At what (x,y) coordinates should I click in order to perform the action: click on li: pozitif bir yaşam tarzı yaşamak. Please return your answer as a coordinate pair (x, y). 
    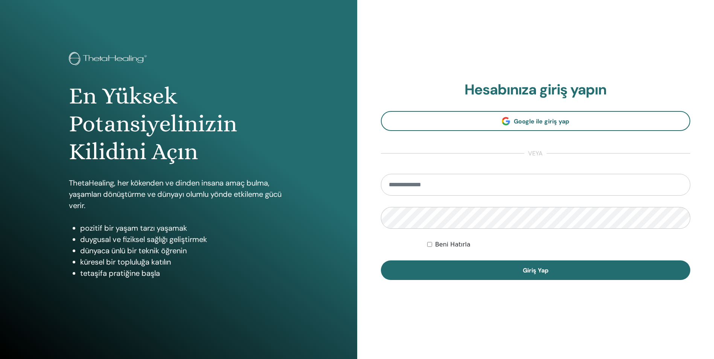
    Looking at the image, I should click on (184, 228).